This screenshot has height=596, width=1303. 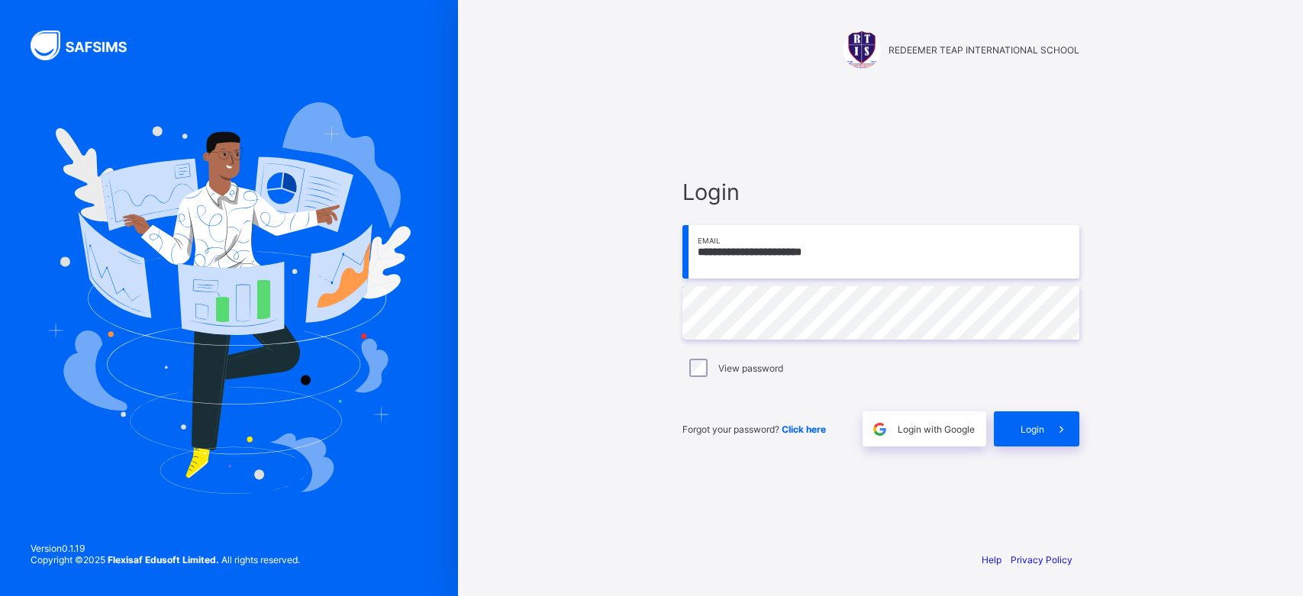 What do you see at coordinates (880, 429) in the screenshot?
I see `img: google.396cfc9801f0270233282035f929180a.svg` at bounding box center [880, 429].